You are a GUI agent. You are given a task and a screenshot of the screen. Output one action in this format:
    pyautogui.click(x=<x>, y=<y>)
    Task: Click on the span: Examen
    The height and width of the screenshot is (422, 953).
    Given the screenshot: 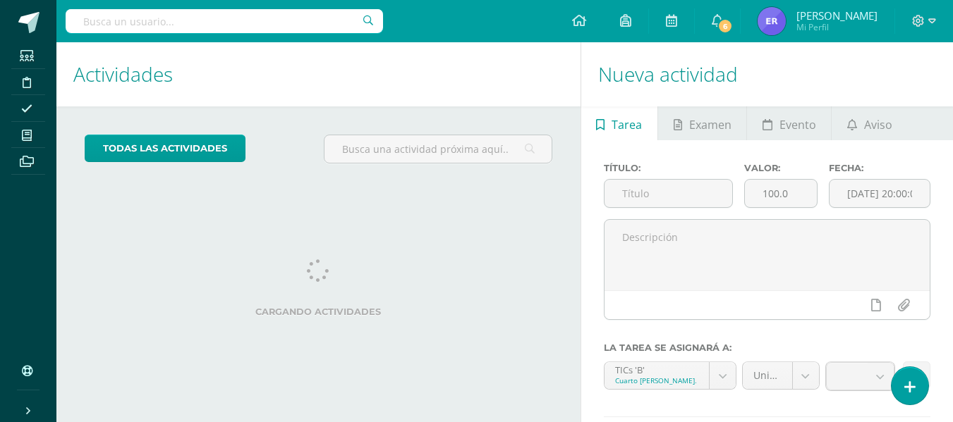 What is the action you would take?
    pyautogui.click(x=710, y=125)
    